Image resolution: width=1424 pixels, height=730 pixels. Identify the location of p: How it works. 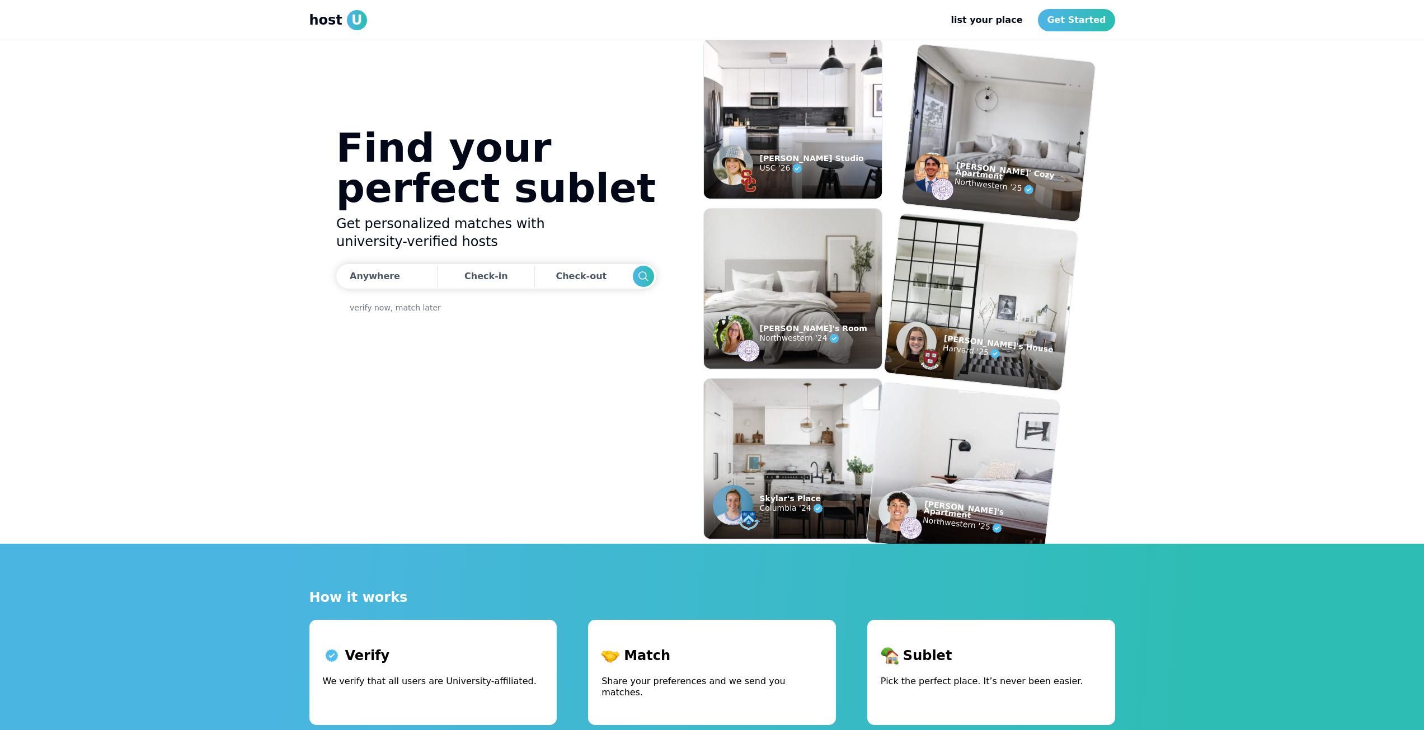
(712, 597).